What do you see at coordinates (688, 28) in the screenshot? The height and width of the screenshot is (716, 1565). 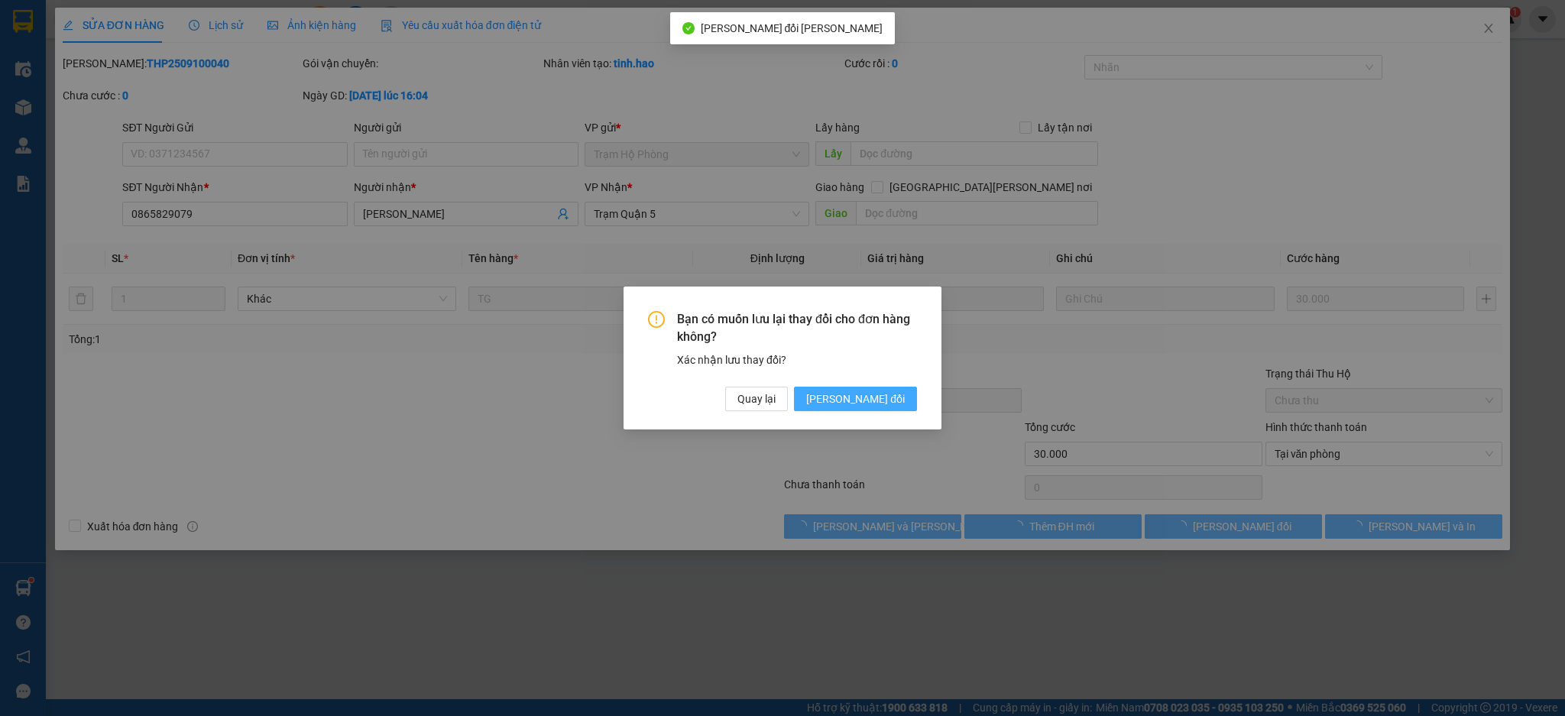 I see `span: check-circle` at bounding box center [688, 28].